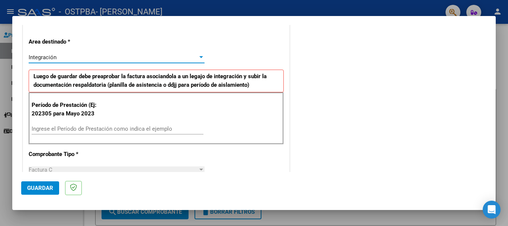 The width and height of the screenshot is (508, 226). What do you see at coordinates (42, 57) in the screenshot?
I see `span: Integración` at bounding box center [42, 57].